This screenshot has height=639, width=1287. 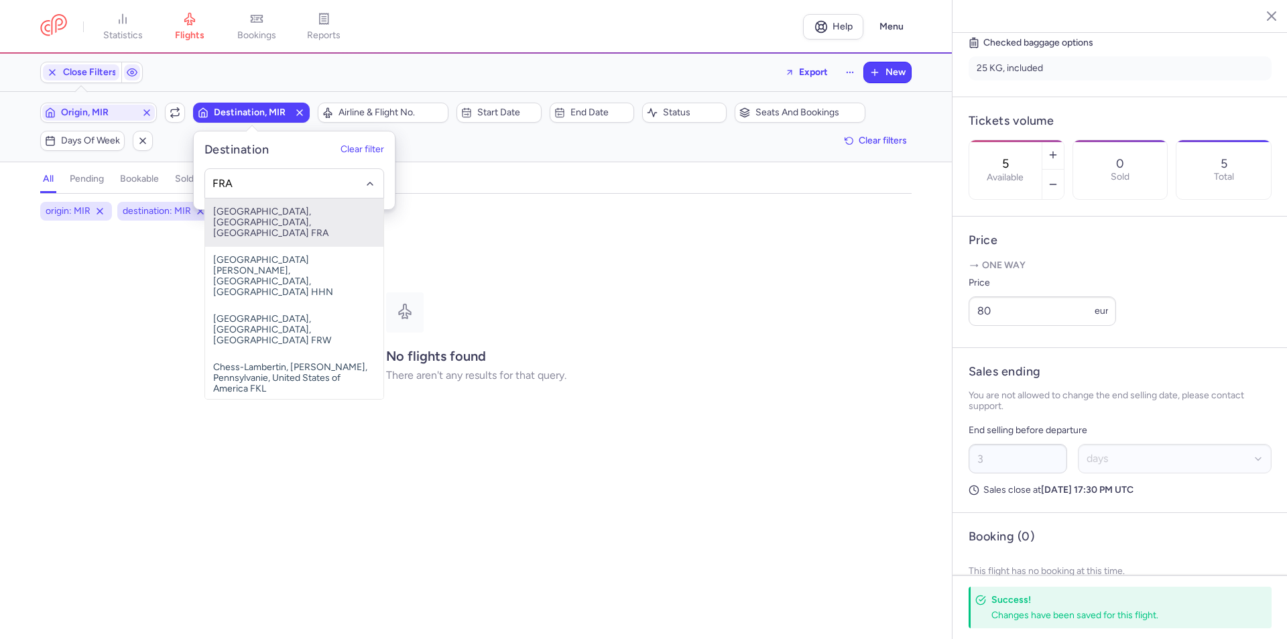 What do you see at coordinates (1120, 43) in the screenshot?
I see `h5: Checked baggage options` at bounding box center [1120, 43].